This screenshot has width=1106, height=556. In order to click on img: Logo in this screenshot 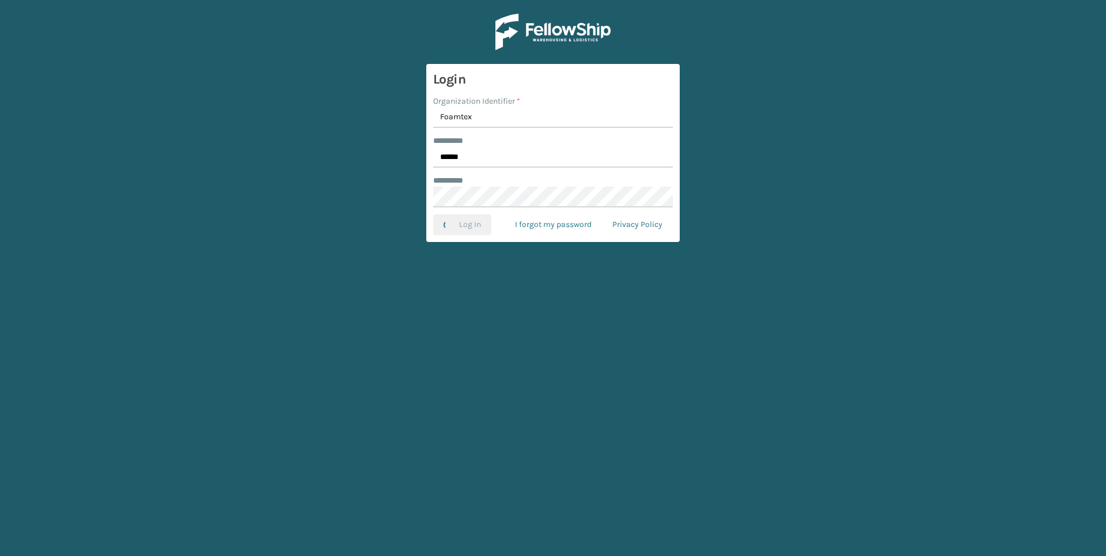, I will do `click(553, 32)`.